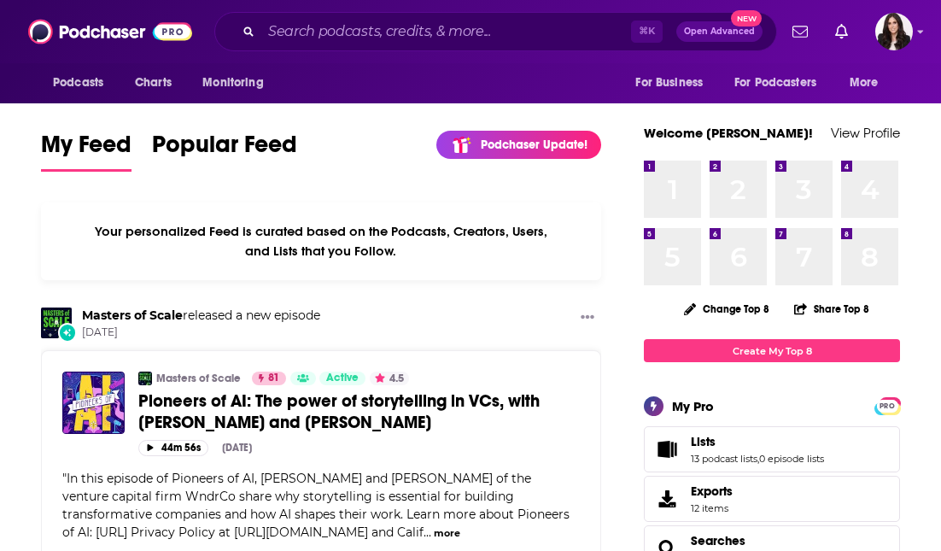 The height and width of the screenshot is (551, 941). What do you see at coordinates (647, 32) in the screenshot?
I see `span: ⌘ K` at bounding box center [647, 32].